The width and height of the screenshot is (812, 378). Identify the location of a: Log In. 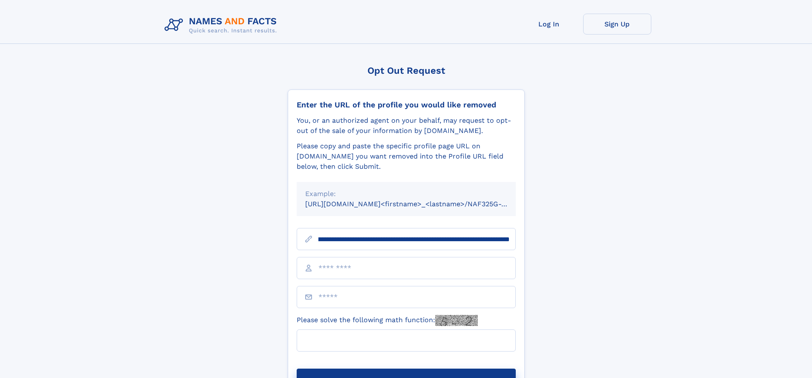
(549, 24).